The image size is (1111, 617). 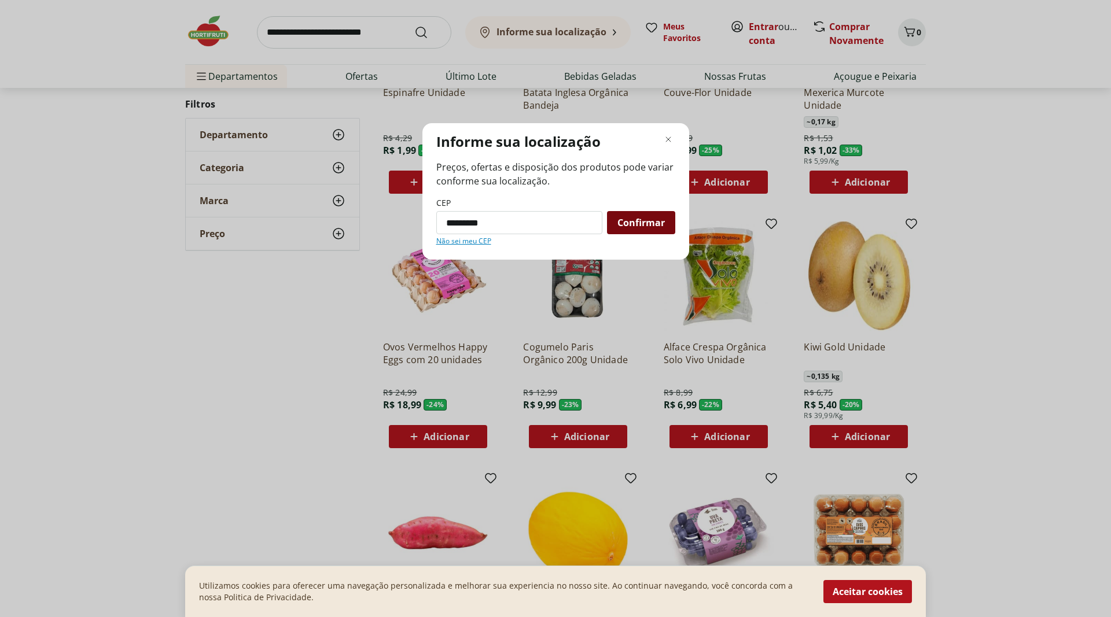 I want to click on span: Confirmar, so click(x=641, y=223).